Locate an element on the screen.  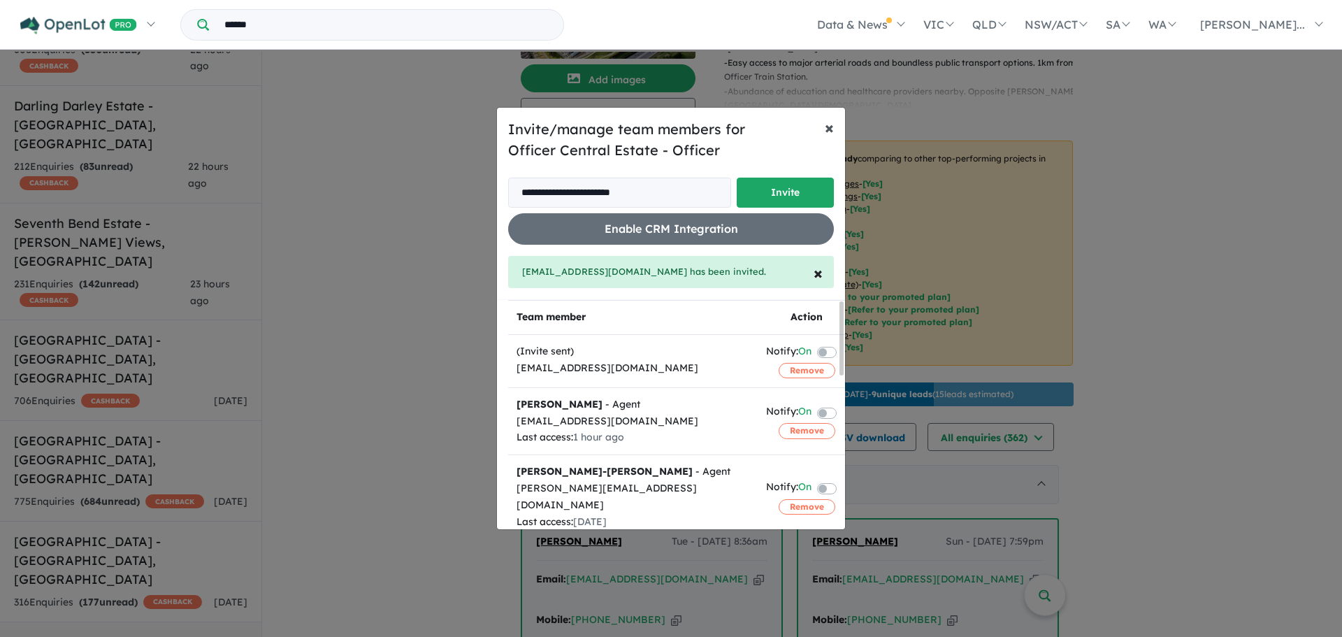
input: Try estate name, suburb, builder or developer is located at coordinates (386, 24).